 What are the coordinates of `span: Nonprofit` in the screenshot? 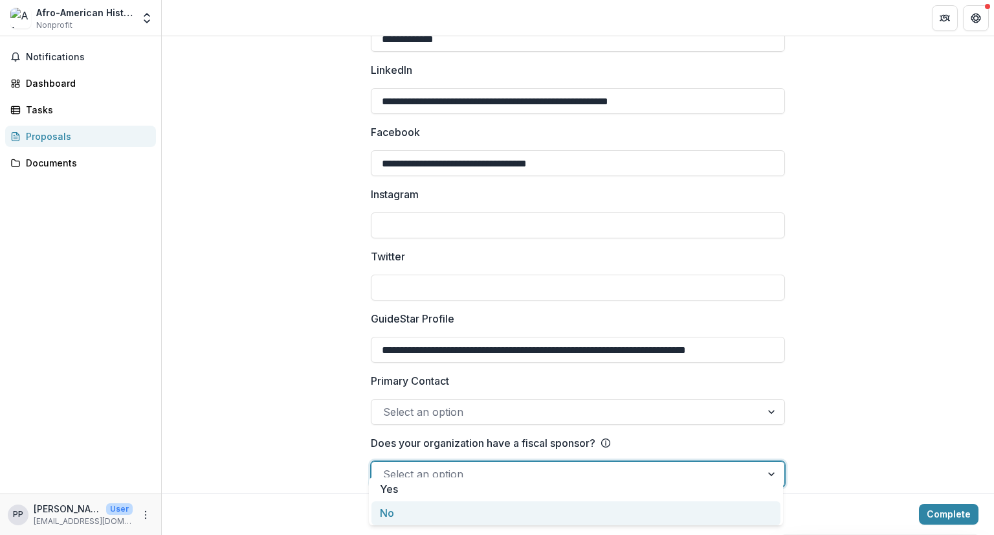 It's located at (54, 25).